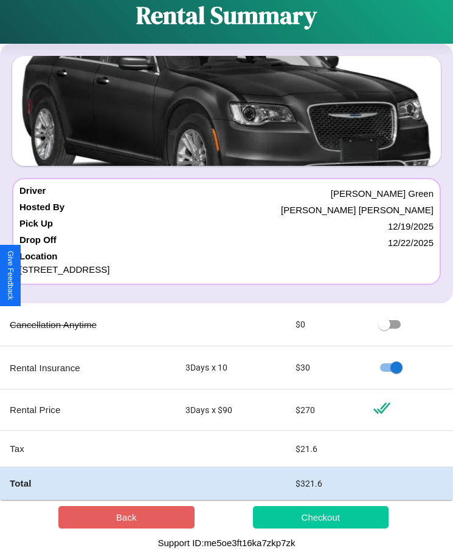 This screenshot has width=453, height=551. Describe the element at coordinates (324, 325) in the screenshot. I see `td: $ 0` at that location.